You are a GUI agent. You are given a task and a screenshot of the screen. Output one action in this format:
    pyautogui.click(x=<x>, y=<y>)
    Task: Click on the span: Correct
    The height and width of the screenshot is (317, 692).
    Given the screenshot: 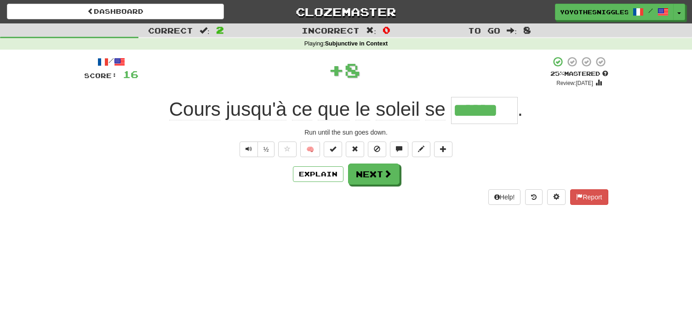 What is the action you would take?
    pyautogui.click(x=171, y=30)
    